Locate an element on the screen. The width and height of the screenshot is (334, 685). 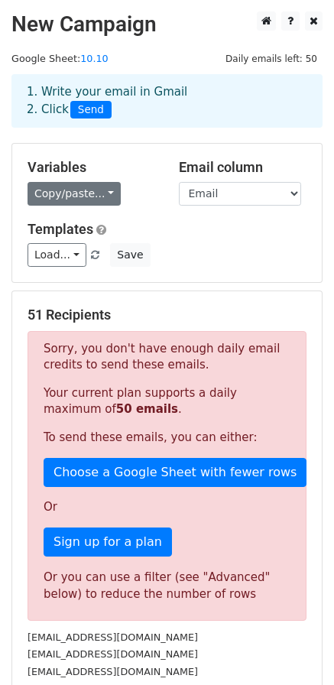
p: To send these emails, you can either: is located at coordinates (167, 437).